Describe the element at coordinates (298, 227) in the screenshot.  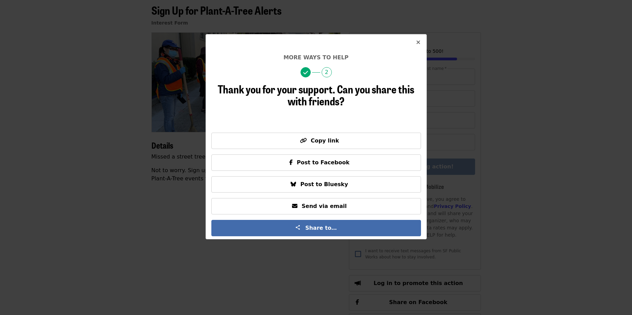
I see `img: Share` at that location.